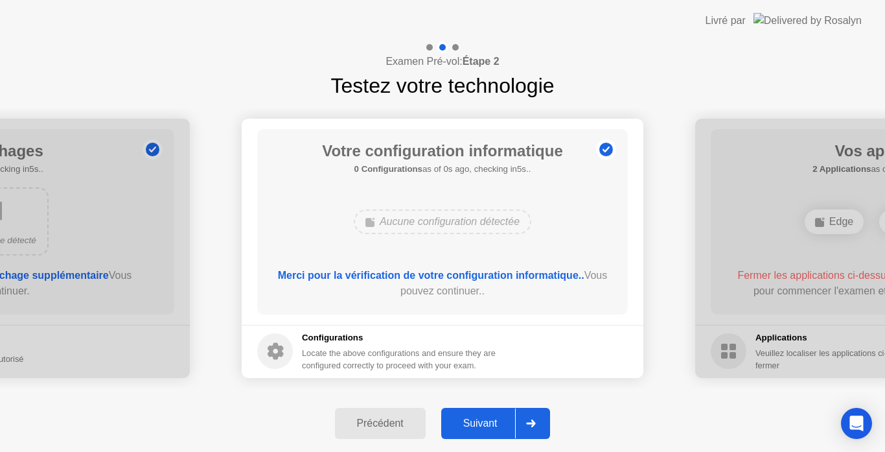 The image size is (885, 452). What do you see at coordinates (442, 62) in the screenshot?
I see `h4: Examen Pré-vol:` at bounding box center [442, 62].